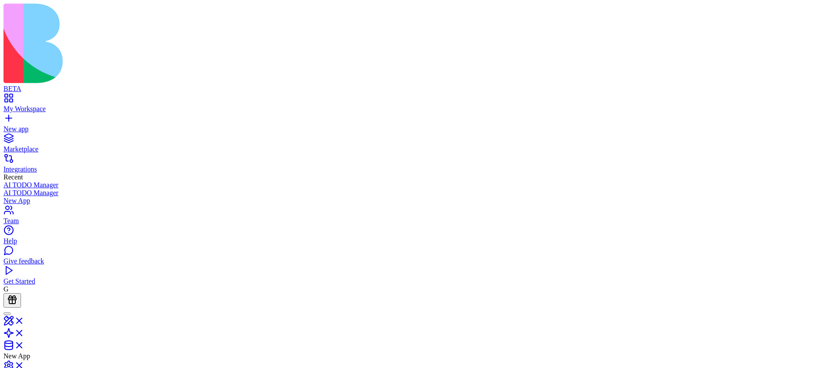  What do you see at coordinates (420, 169) in the screenshot?
I see `div: Integrations` at bounding box center [420, 169].